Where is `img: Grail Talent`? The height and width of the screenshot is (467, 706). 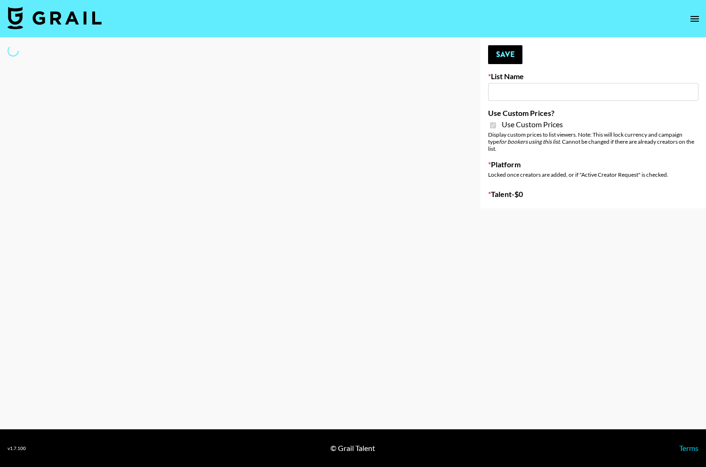
img: Grail Talent is located at coordinates (55, 18).